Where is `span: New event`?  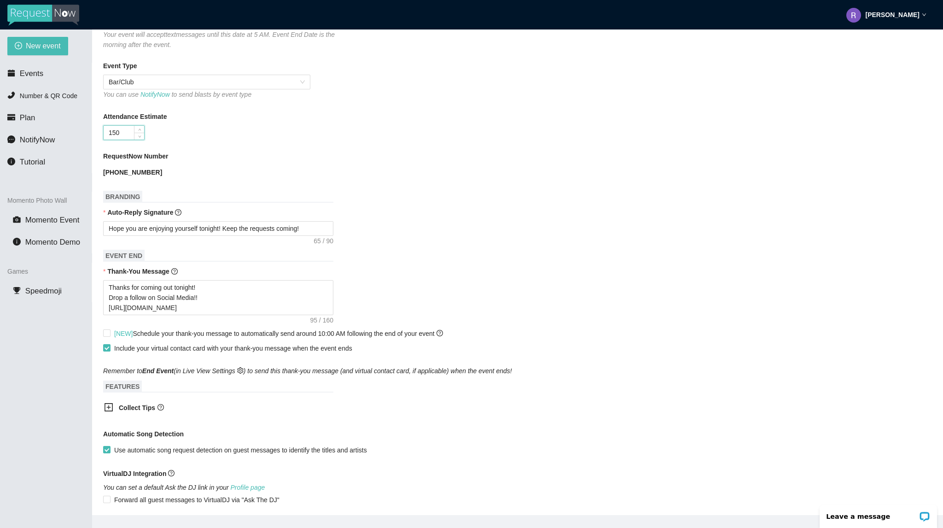 span: New event is located at coordinates (43, 46).